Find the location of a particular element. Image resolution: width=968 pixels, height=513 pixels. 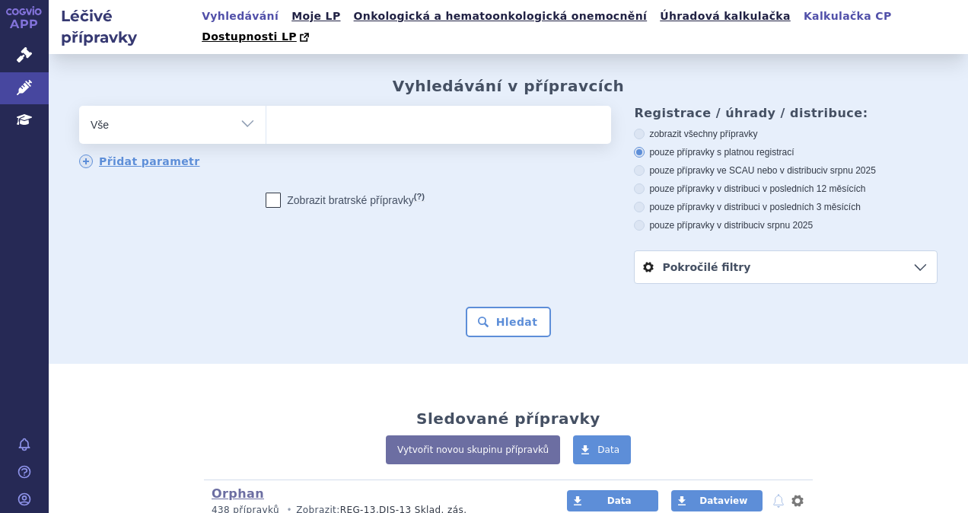

button: Hledat is located at coordinates (509, 322).